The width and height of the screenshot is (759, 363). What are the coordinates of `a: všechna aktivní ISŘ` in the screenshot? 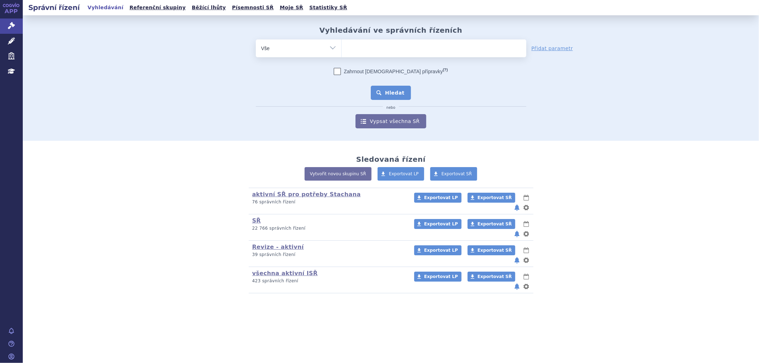 It's located at (285, 273).